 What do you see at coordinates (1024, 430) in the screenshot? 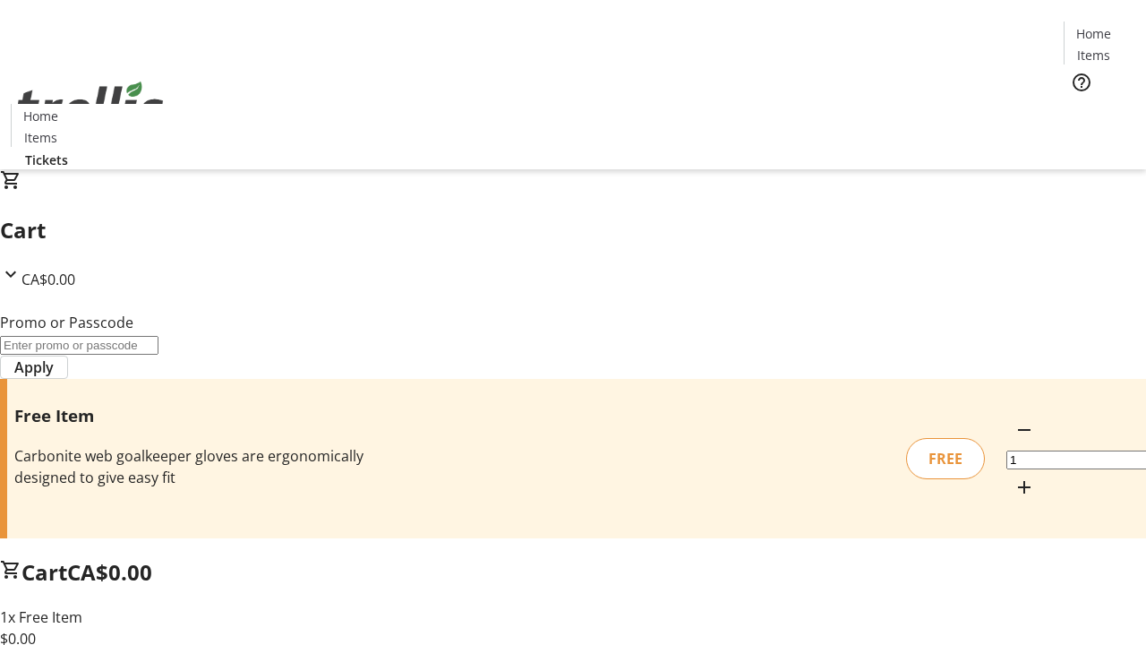
I see `button: Decrement by one` at bounding box center [1024, 430].